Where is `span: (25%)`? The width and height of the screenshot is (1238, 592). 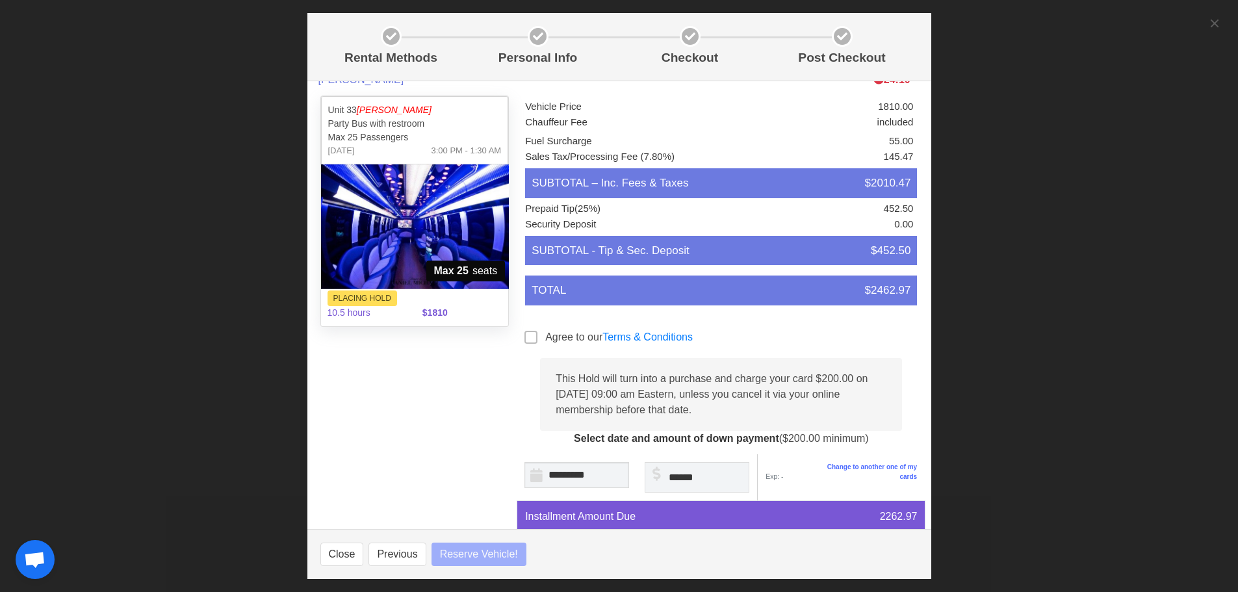 span: (25%) is located at coordinates (588, 208).